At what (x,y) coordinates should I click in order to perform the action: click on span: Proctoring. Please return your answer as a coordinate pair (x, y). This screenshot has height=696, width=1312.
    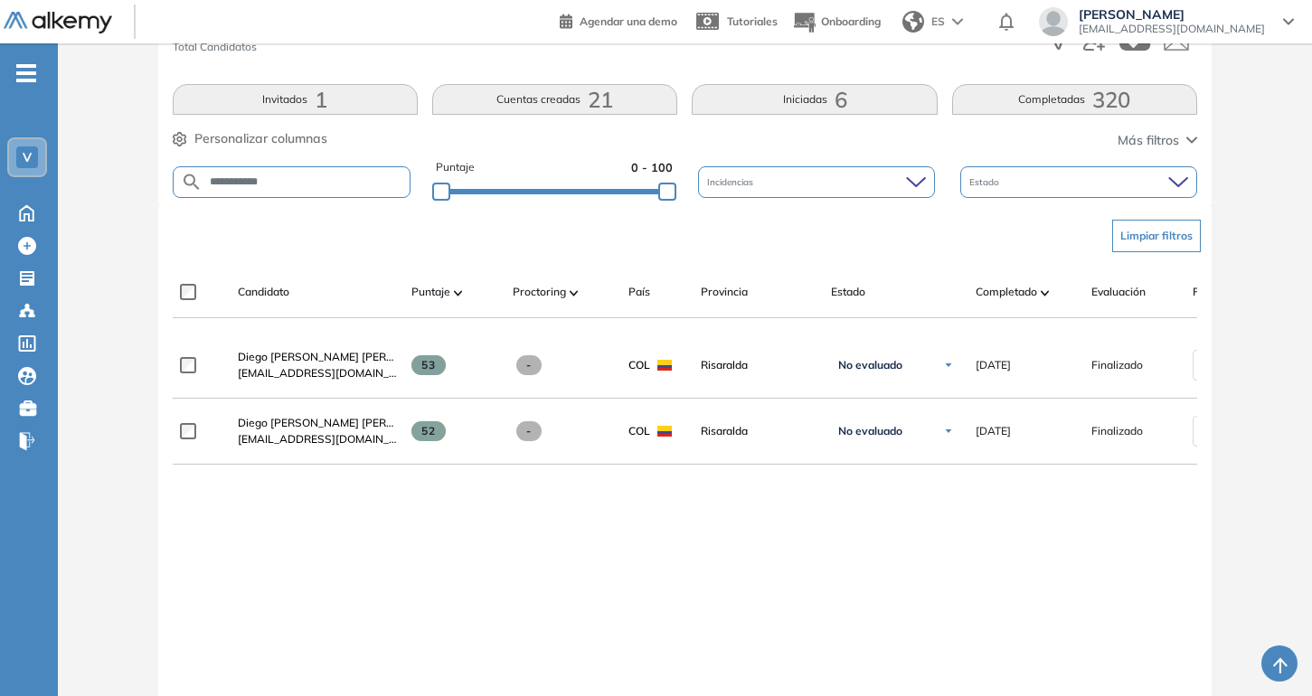
    Looking at the image, I should click on (539, 292).